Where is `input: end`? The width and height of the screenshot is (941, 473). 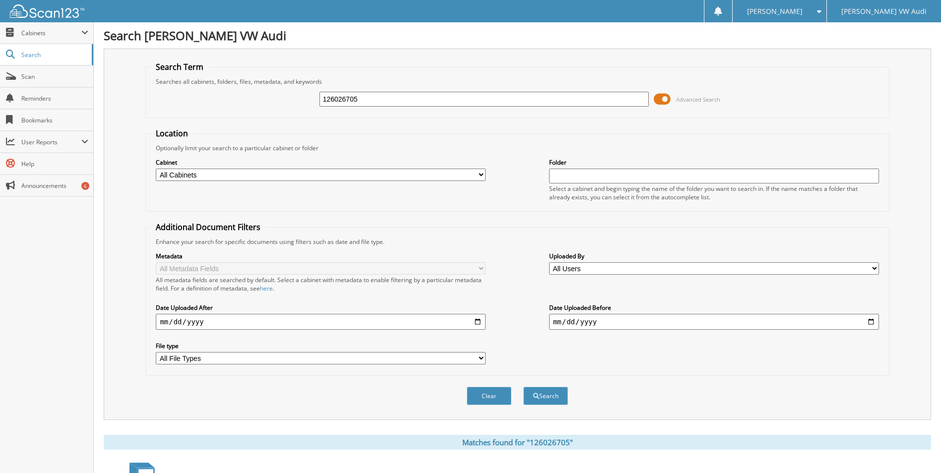 input: end is located at coordinates (714, 322).